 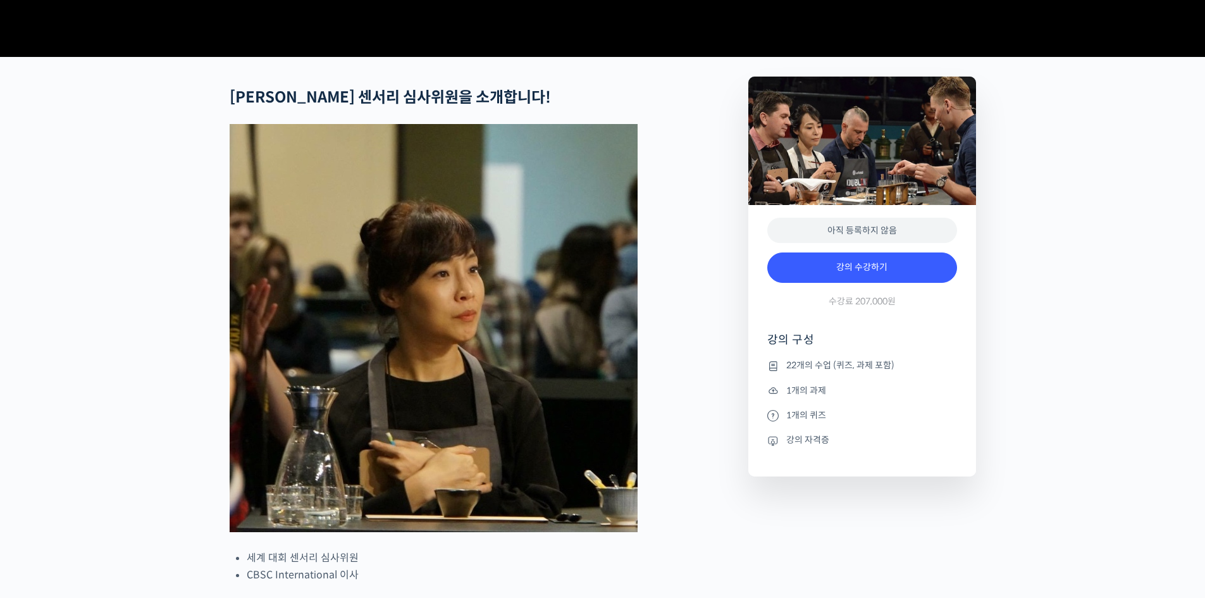 What do you see at coordinates (862, 415) in the screenshot?
I see `li: 1개의 퀴즈` at bounding box center [862, 415].